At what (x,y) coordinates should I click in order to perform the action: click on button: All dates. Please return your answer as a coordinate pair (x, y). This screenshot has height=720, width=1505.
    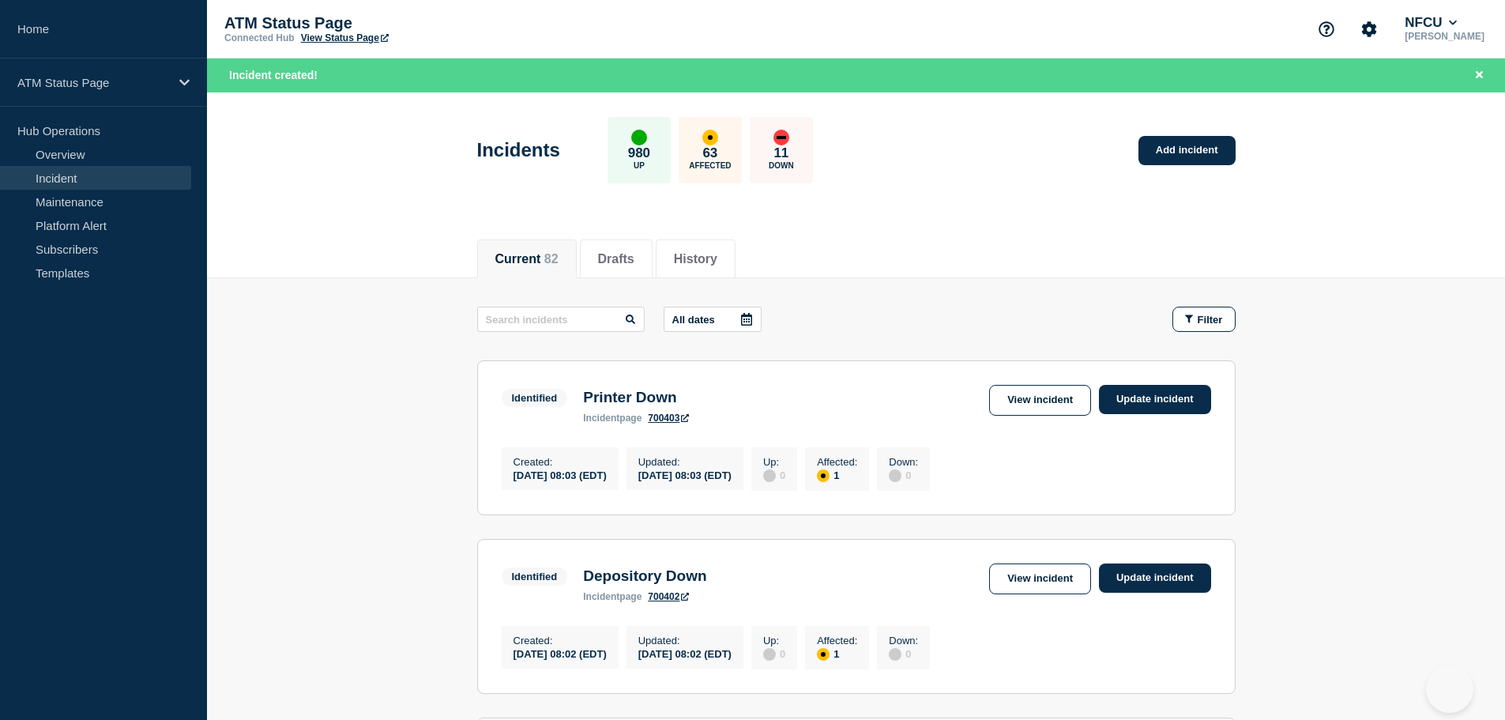
    Looking at the image, I should click on (713, 319).